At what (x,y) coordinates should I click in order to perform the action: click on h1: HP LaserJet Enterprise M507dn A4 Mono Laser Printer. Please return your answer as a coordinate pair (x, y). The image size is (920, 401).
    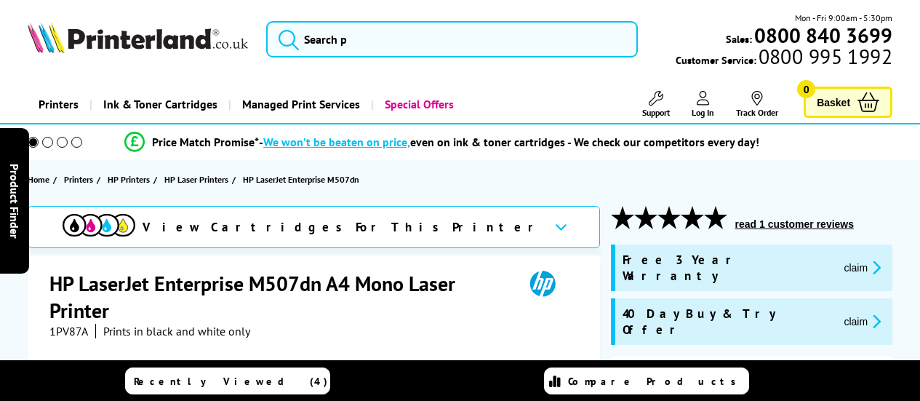
    Looking at the image, I should click on (279, 297).